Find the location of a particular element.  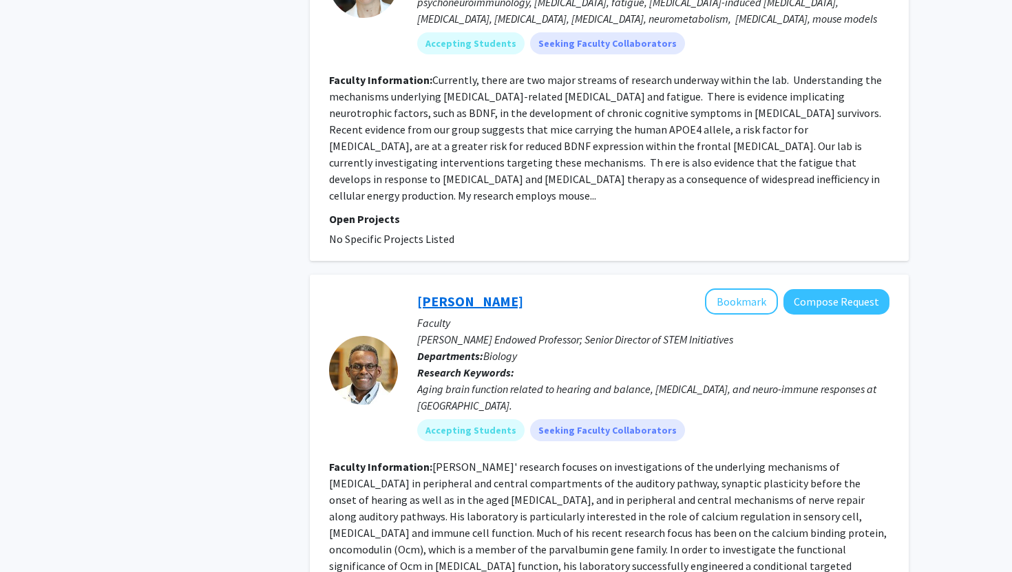

span: Biology is located at coordinates (500, 356).